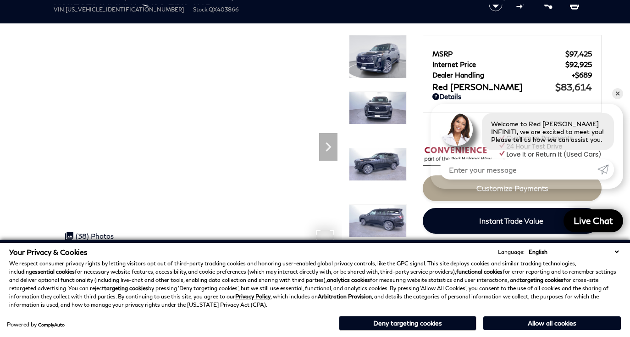 The width and height of the screenshot is (630, 337). What do you see at coordinates (53, 271) in the screenshot?
I see `strong: essential cookies` at bounding box center [53, 271].